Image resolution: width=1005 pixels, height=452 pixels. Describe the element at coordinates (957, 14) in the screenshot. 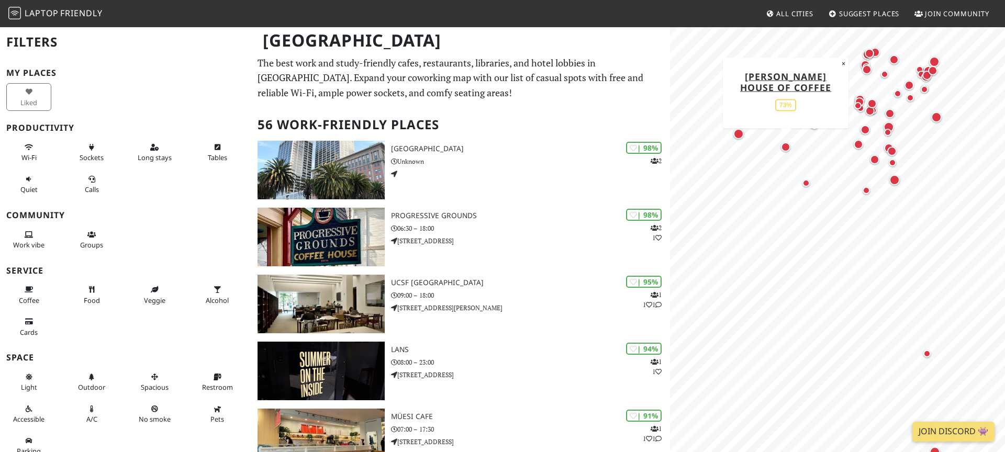

I see `span: Join Community` at that location.